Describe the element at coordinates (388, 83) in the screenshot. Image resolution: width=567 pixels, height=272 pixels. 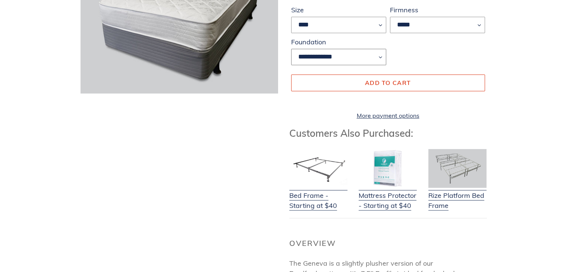
I see `span: Add to cart` at that location.